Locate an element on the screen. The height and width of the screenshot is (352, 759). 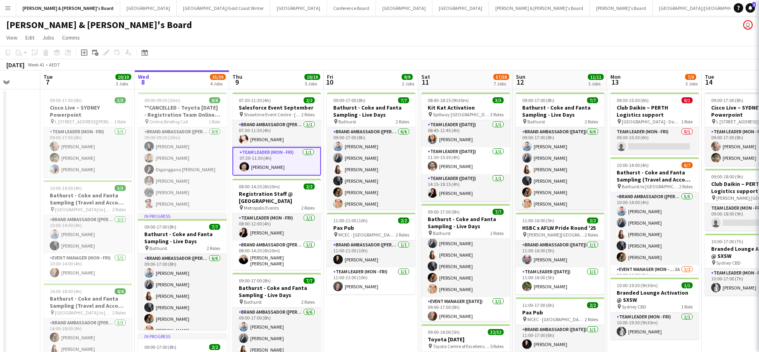
div: 3 Jobs is located at coordinates (595, 83).